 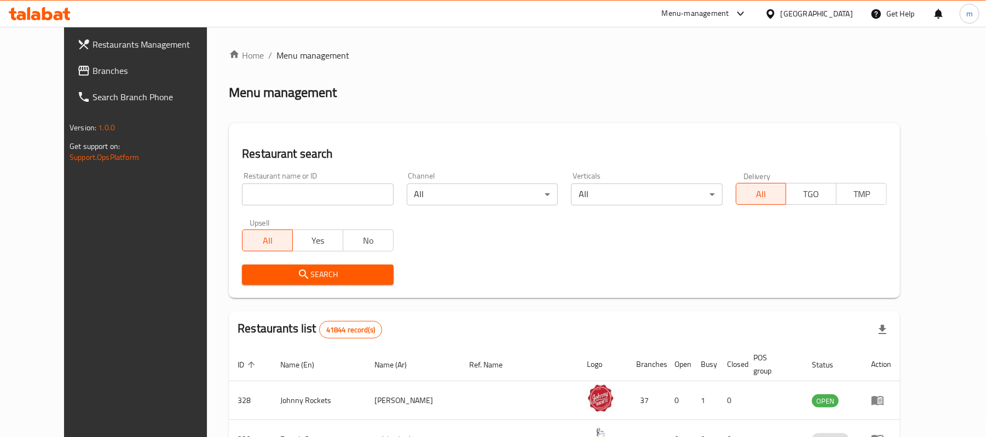 I want to click on input: Search for restaurant name or ID.., so click(x=317, y=194).